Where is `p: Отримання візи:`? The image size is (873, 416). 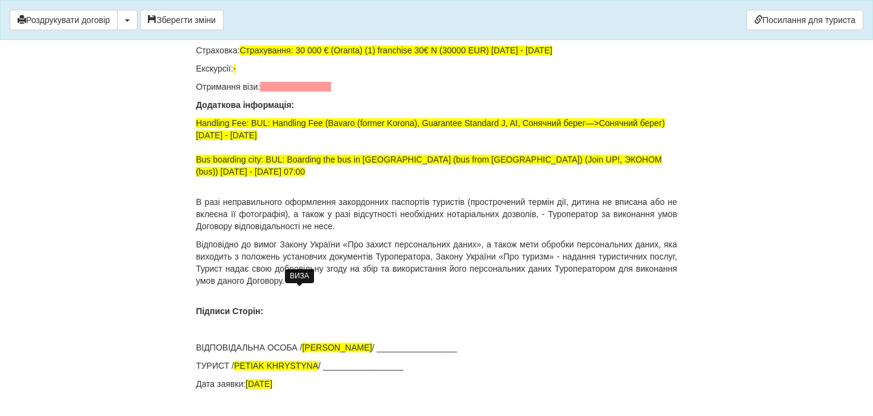 p: Отримання візи: is located at coordinates (436, 87).